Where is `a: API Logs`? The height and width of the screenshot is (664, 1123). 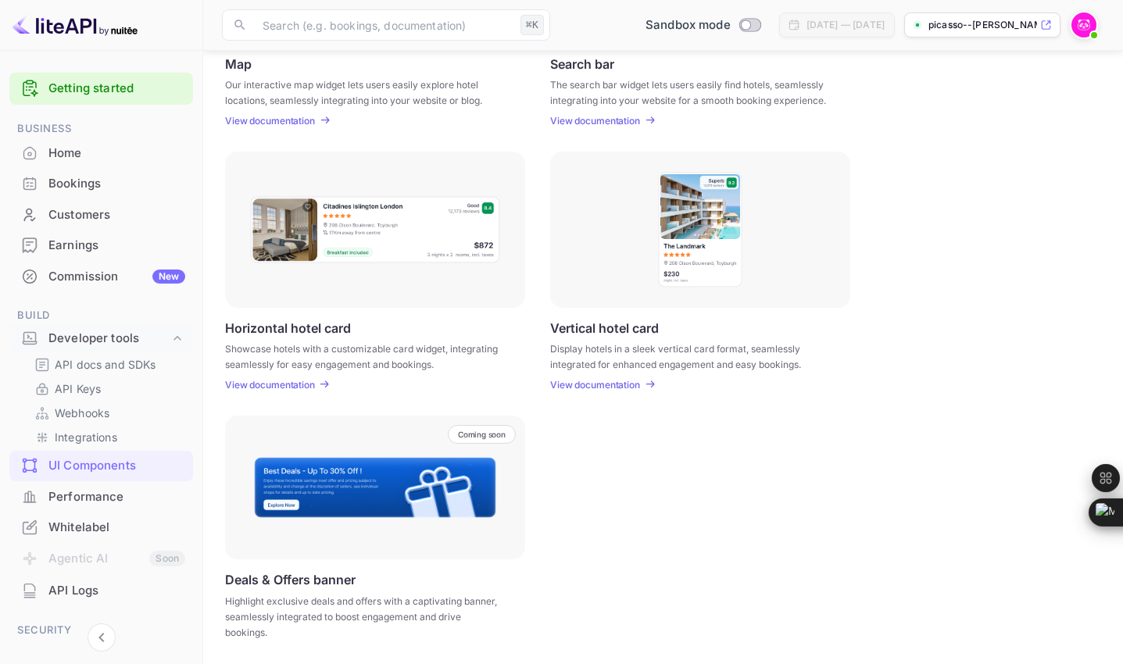
a: API Logs is located at coordinates (101, 590).